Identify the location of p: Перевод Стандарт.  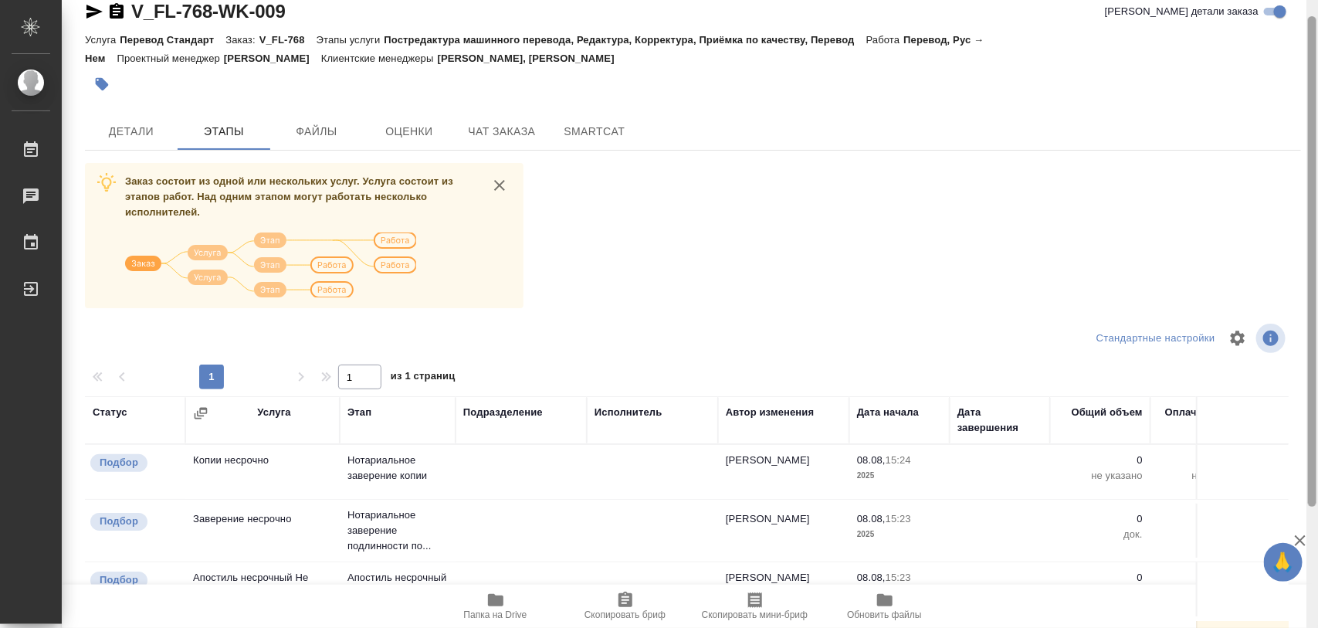
(172, 39).